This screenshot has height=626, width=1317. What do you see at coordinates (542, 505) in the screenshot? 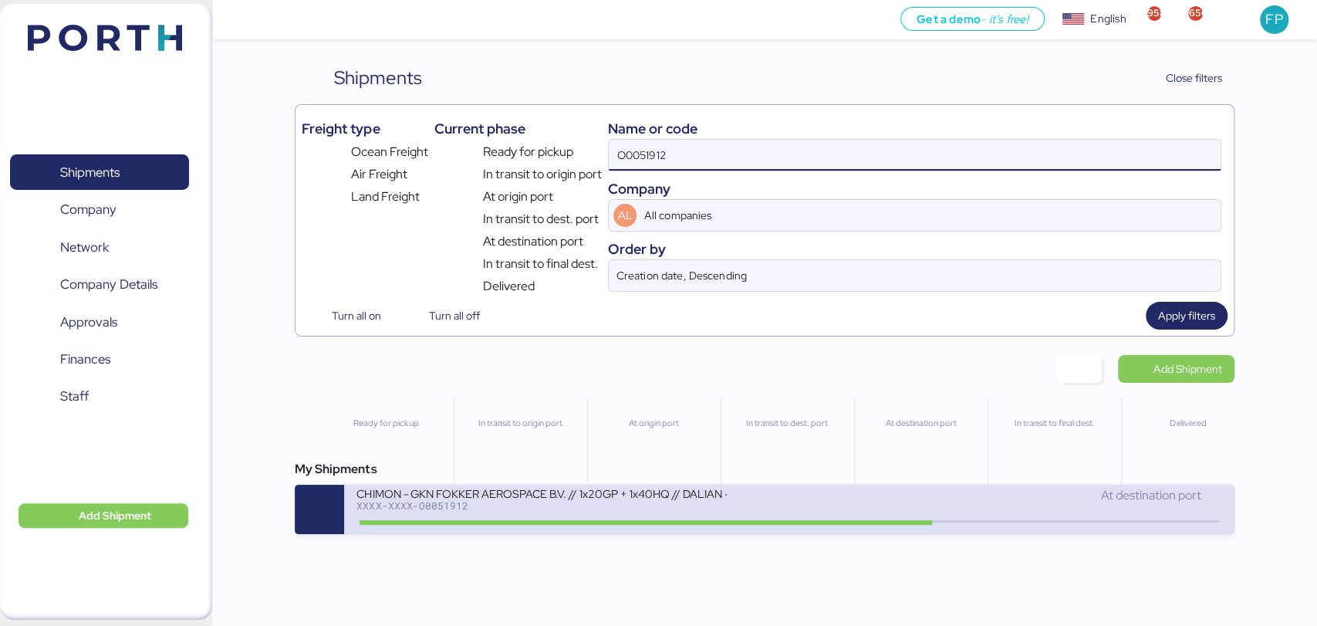
I see `div: XXXX-XXXX-O0051912` at bounding box center [542, 505].